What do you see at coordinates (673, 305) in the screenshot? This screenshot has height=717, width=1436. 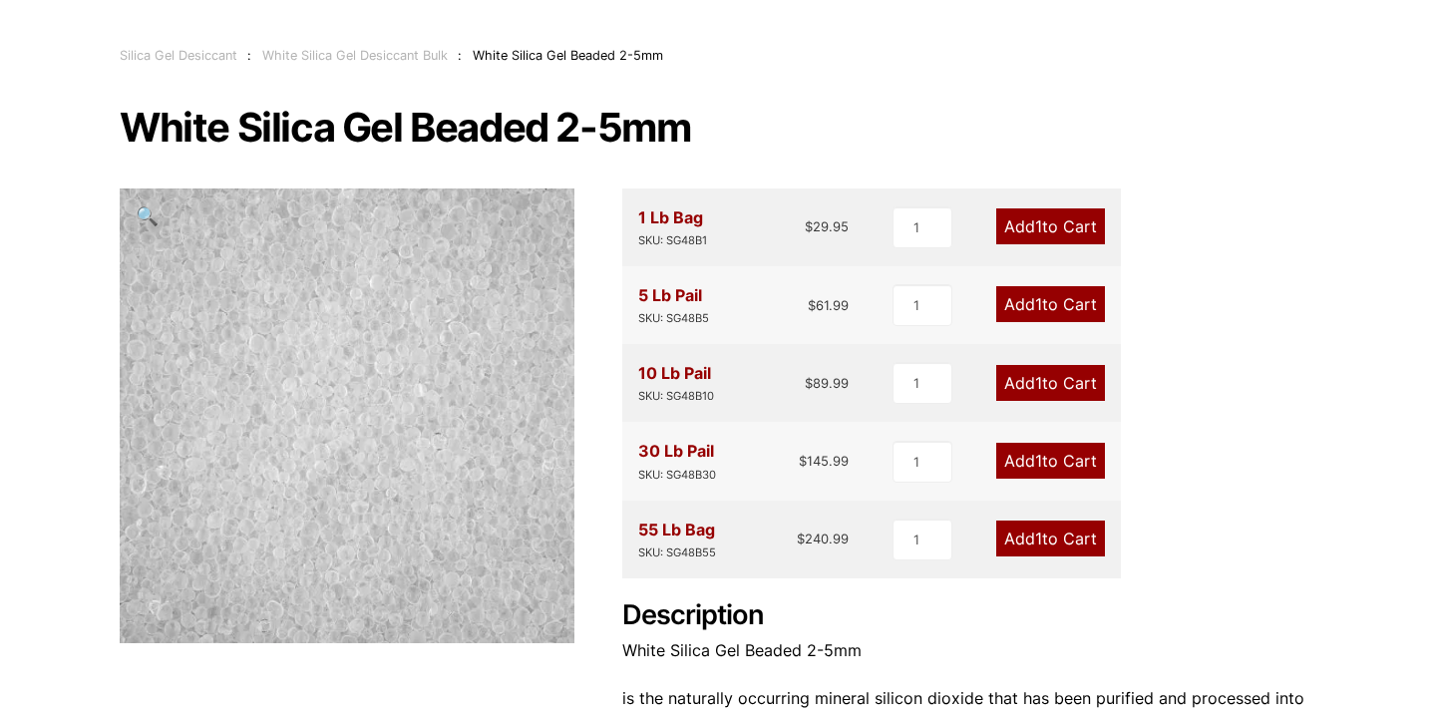 I see `div: 5 Lb Pail` at bounding box center [673, 305].